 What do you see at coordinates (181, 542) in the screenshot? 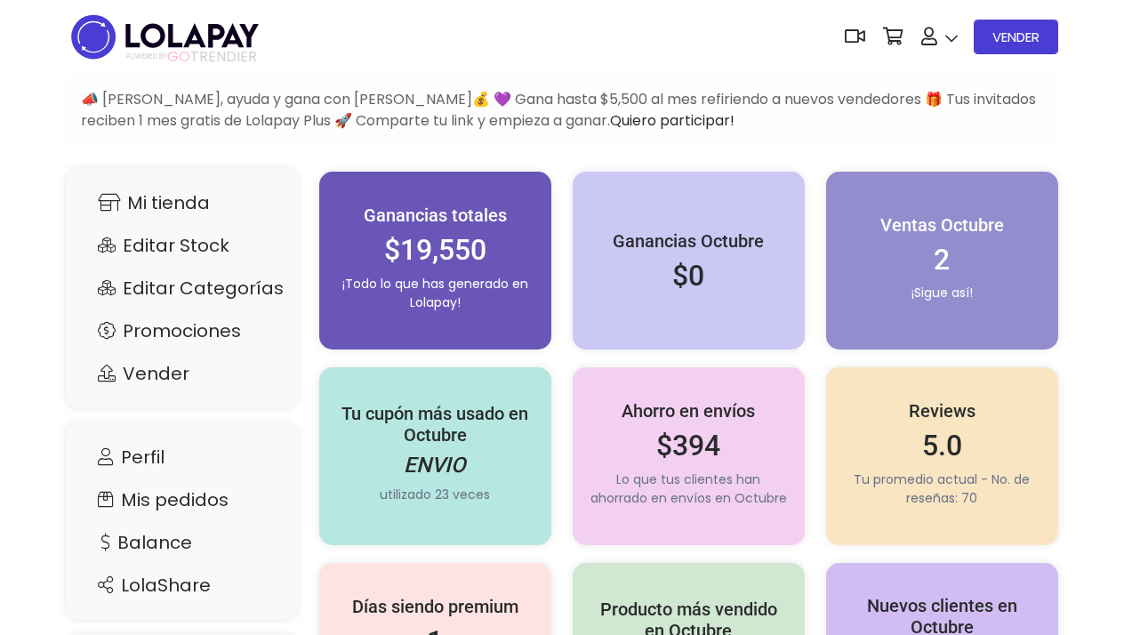
I see `a: Balance` at bounding box center [181, 542].